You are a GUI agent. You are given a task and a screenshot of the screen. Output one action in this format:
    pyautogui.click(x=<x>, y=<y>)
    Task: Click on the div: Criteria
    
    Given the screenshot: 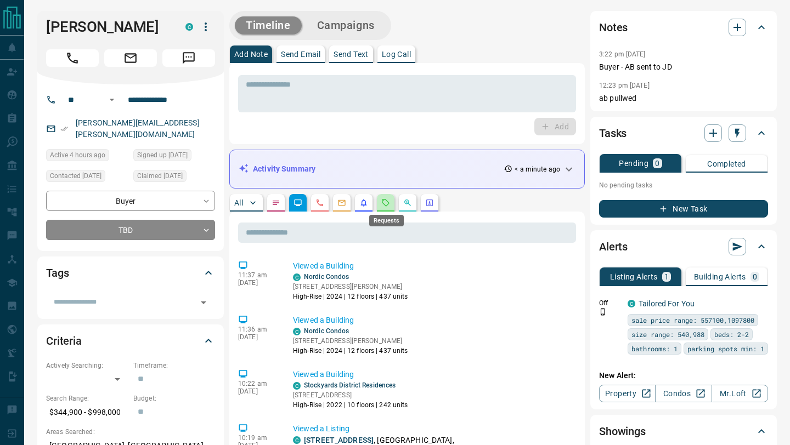 What is the action you would take?
    pyautogui.click(x=131, y=341)
    